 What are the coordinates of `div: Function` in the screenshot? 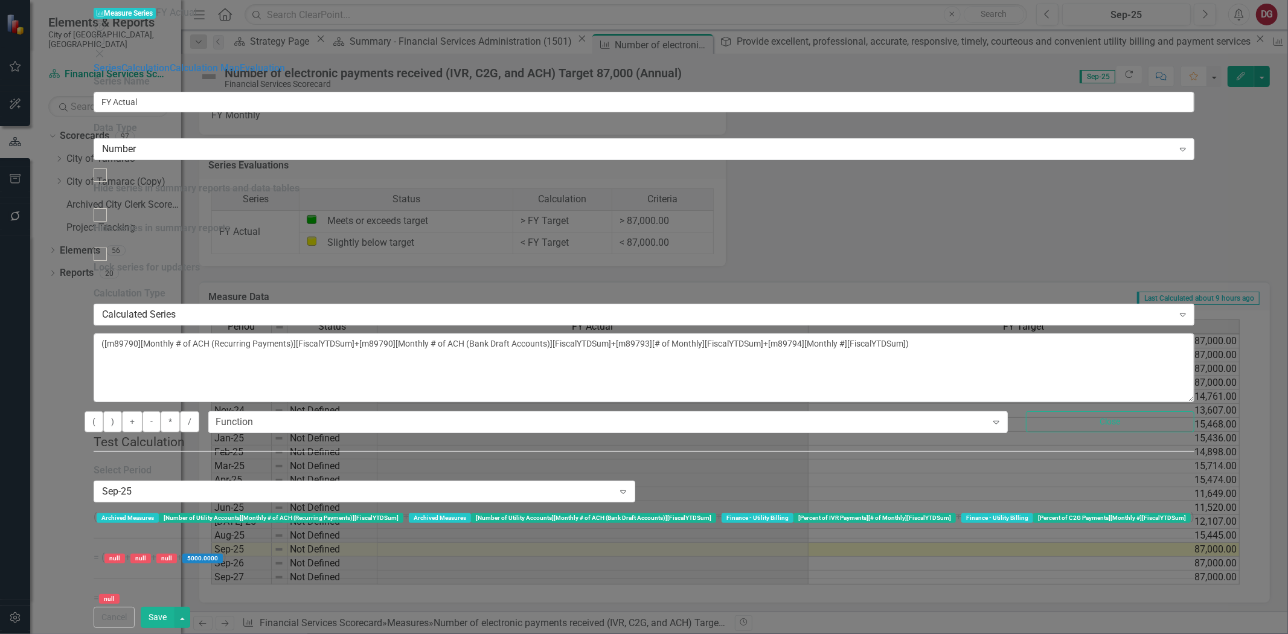 It's located at (234, 422).